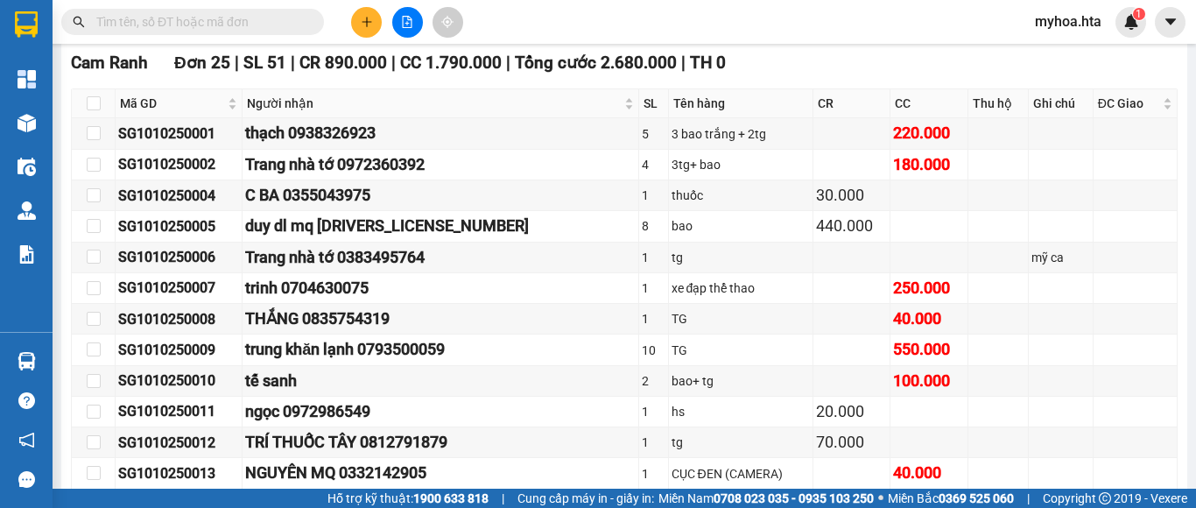 Image resolution: width=1196 pixels, height=508 pixels. Describe the element at coordinates (1139, 14) in the screenshot. I see `sup: 1` at that location.